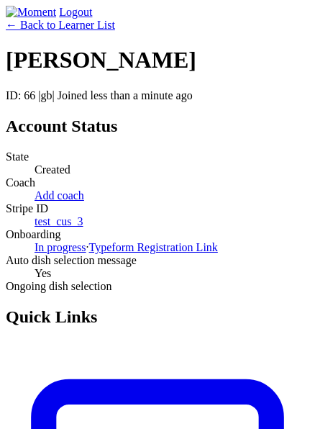  I want to click on p: ID: 66 | | Joined less than a minute ago, so click(158, 96).